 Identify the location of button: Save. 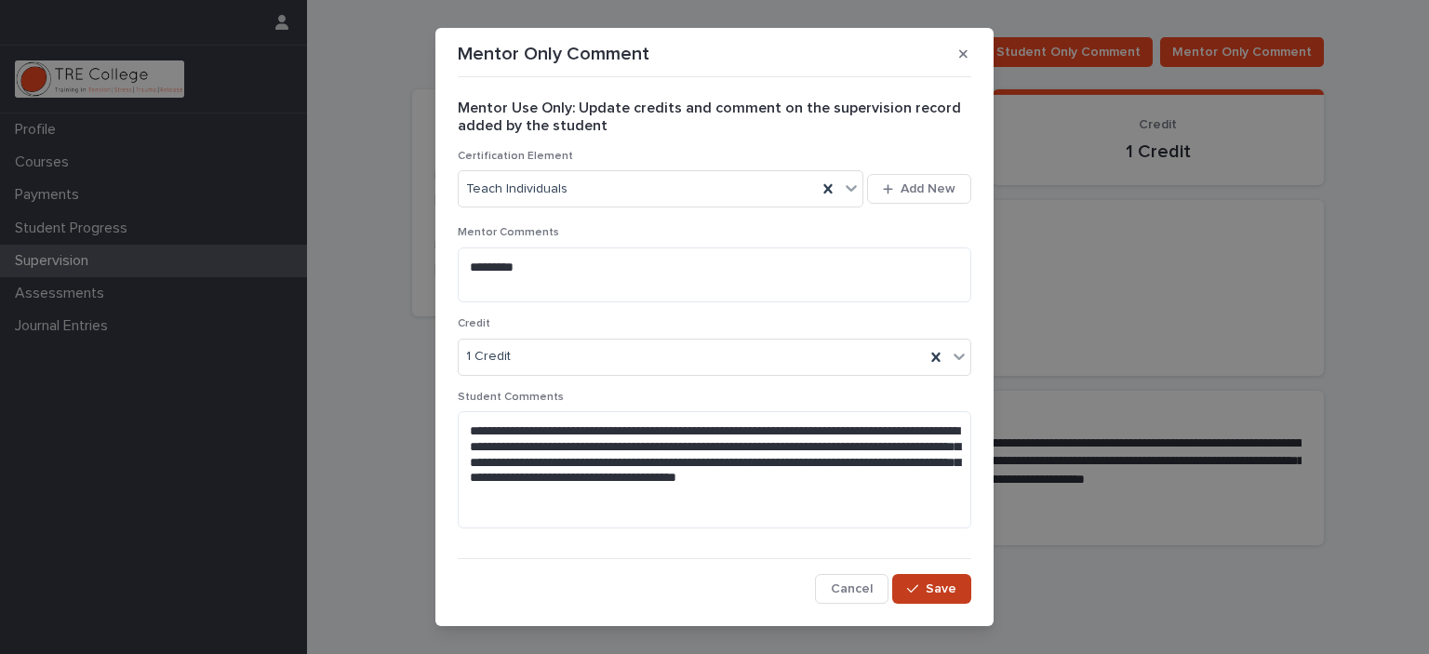
(931, 589).